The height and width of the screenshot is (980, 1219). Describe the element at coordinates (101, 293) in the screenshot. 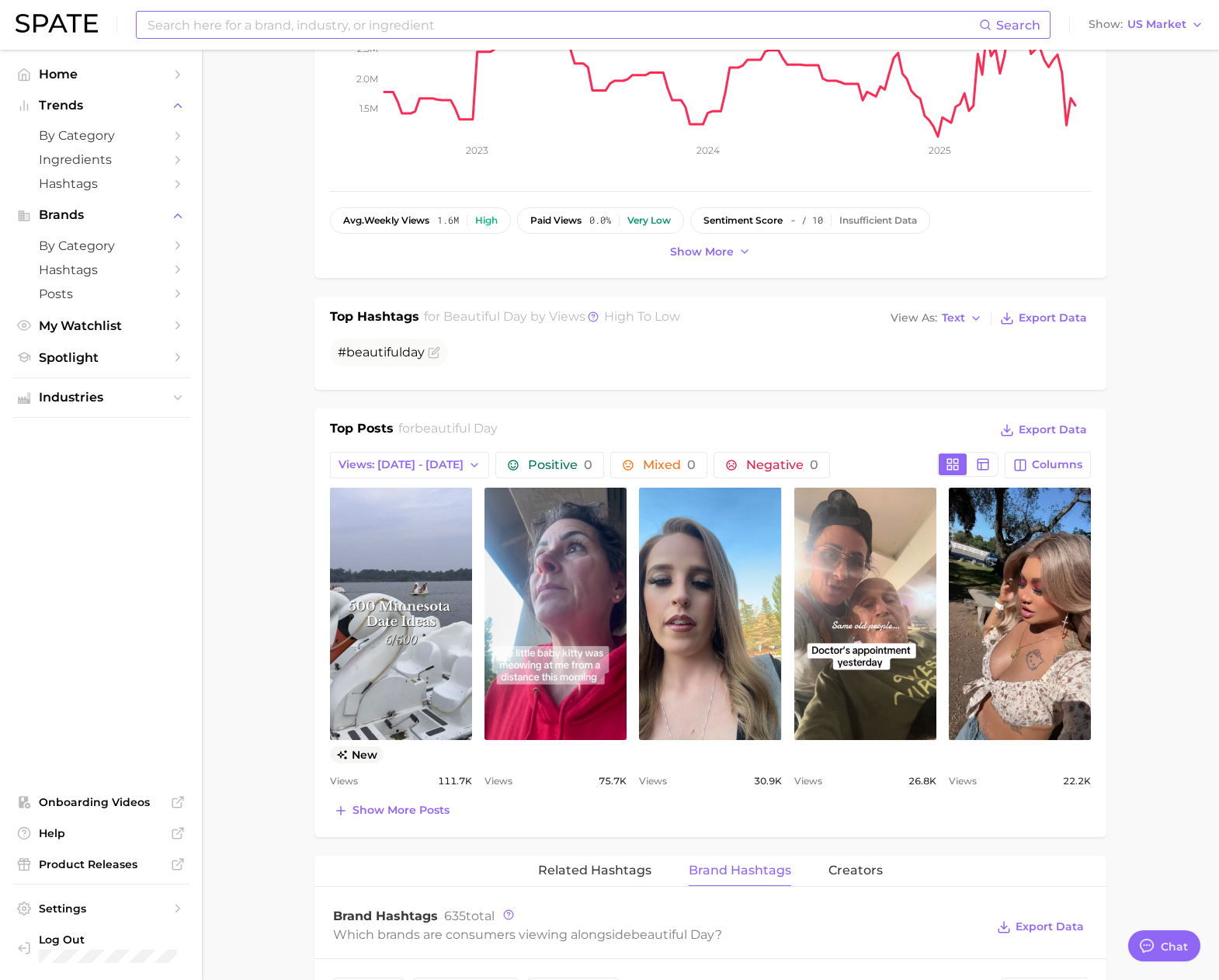

I see `span: Posts` at that location.